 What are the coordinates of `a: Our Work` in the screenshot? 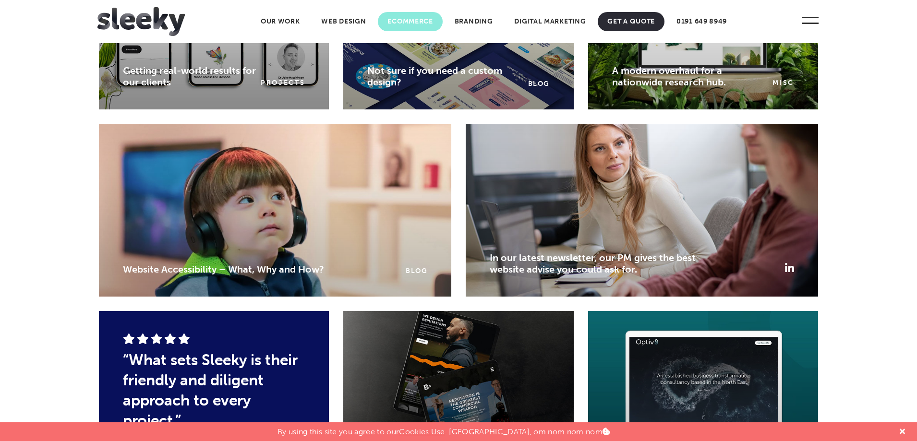 It's located at (280, 22).